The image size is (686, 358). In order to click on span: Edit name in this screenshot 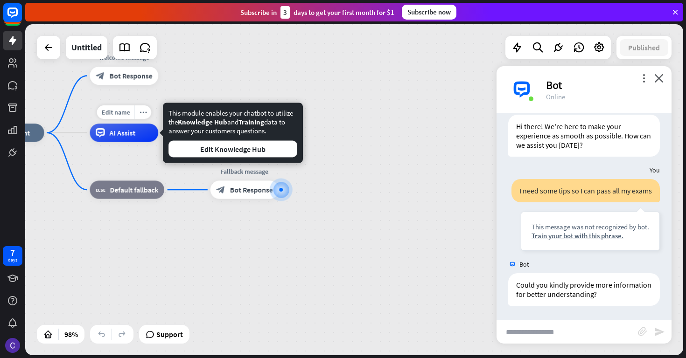, I will do `click(115, 112)`.